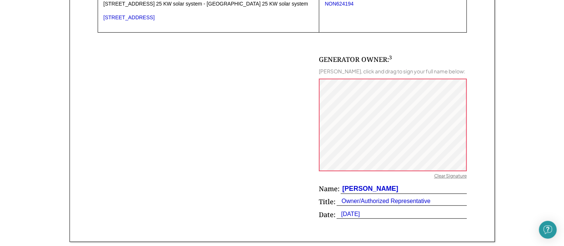  I want to click on div: Open Intercom Messenger, so click(548, 229).